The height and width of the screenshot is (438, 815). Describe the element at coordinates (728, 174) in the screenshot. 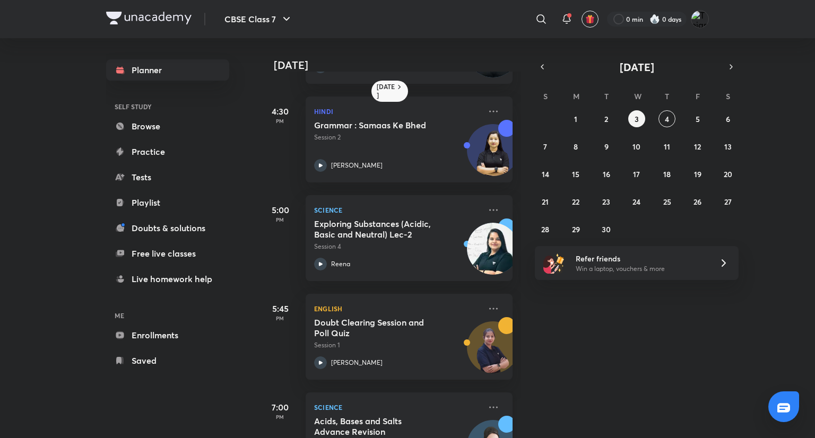

I see `button: September 20, 2025` at that location.